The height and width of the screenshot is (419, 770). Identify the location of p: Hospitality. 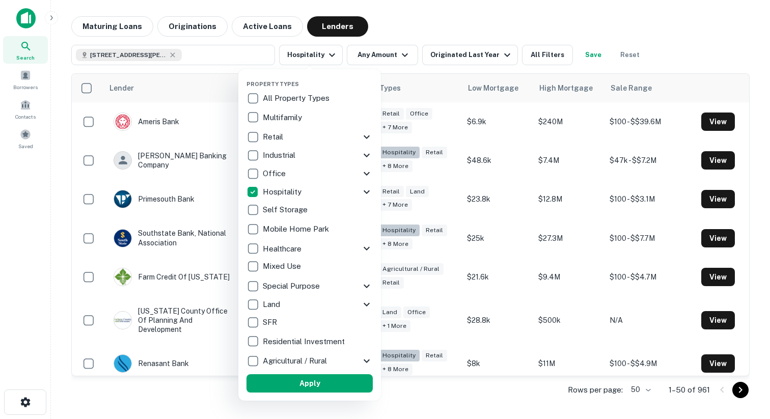
(283, 192).